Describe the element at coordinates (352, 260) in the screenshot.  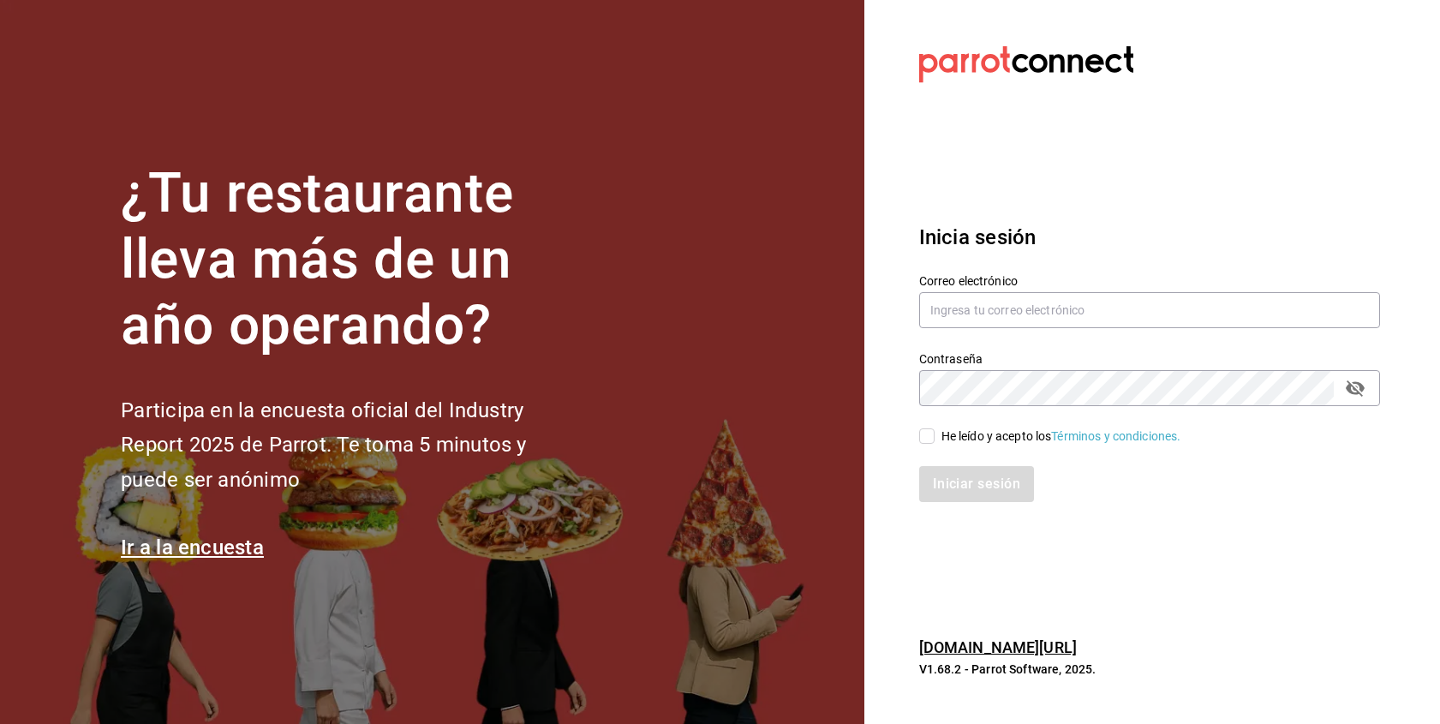
I see `h1: ¿Tu restaurante lleva más de un año operando?` at that location.